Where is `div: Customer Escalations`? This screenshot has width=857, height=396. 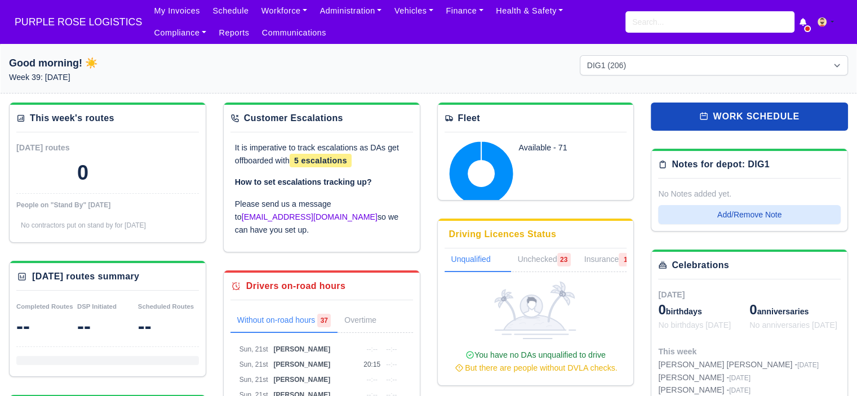 div: Customer Escalations is located at coordinates (294, 118).